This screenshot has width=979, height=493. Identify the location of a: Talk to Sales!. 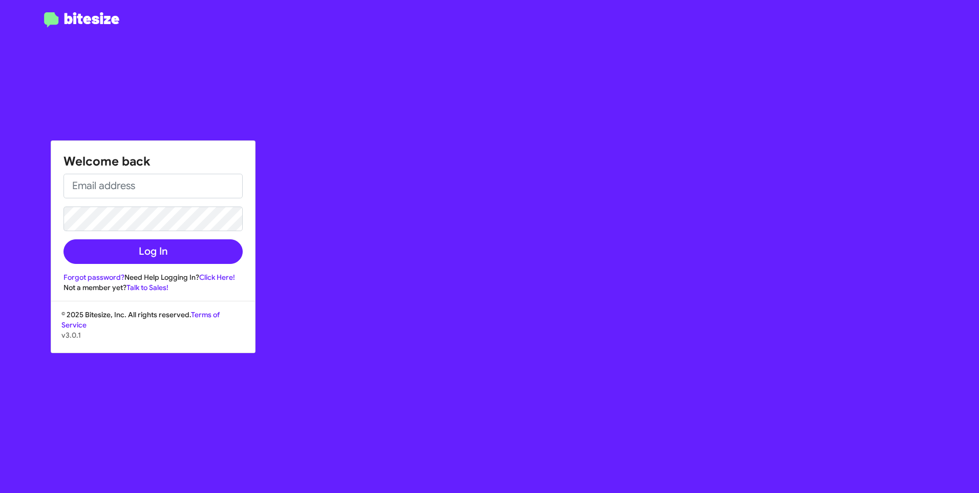
(148, 287).